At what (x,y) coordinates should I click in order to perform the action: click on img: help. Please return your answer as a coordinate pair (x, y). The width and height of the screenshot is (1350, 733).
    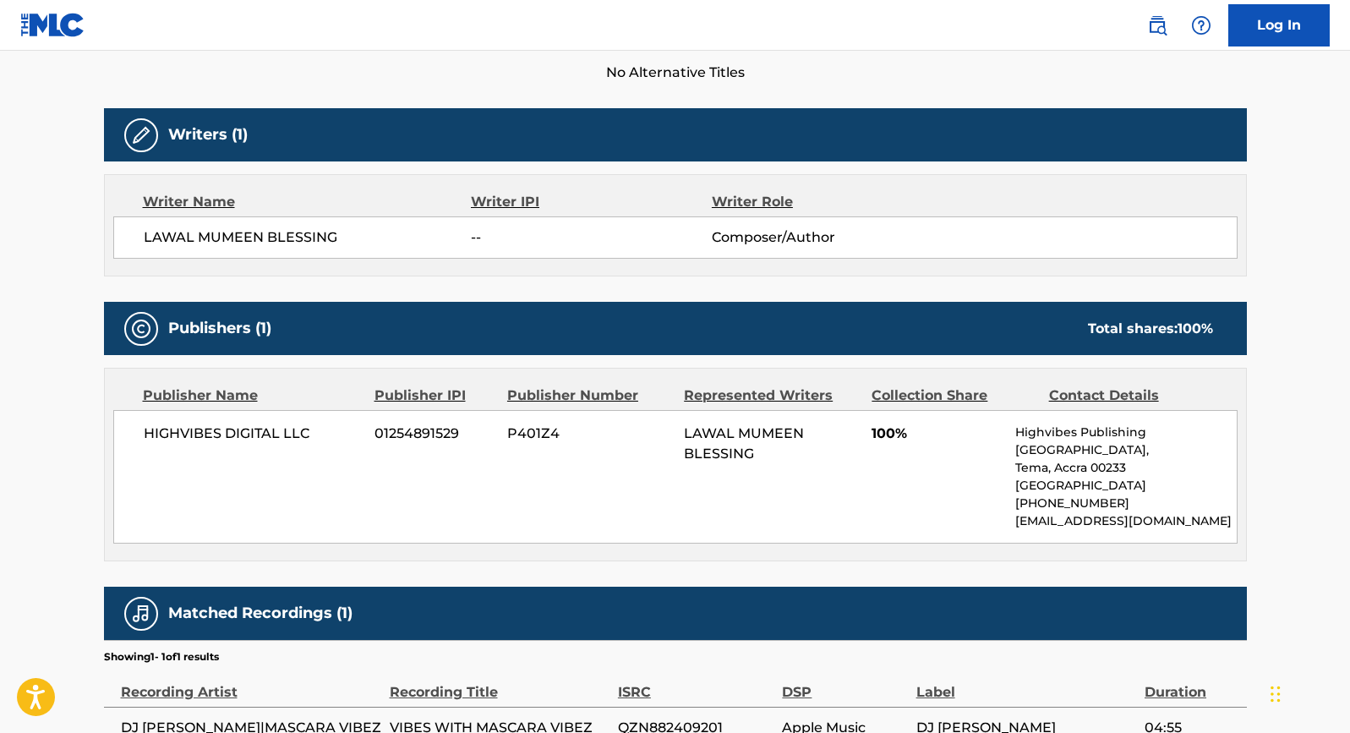
    Looking at the image, I should click on (1201, 25).